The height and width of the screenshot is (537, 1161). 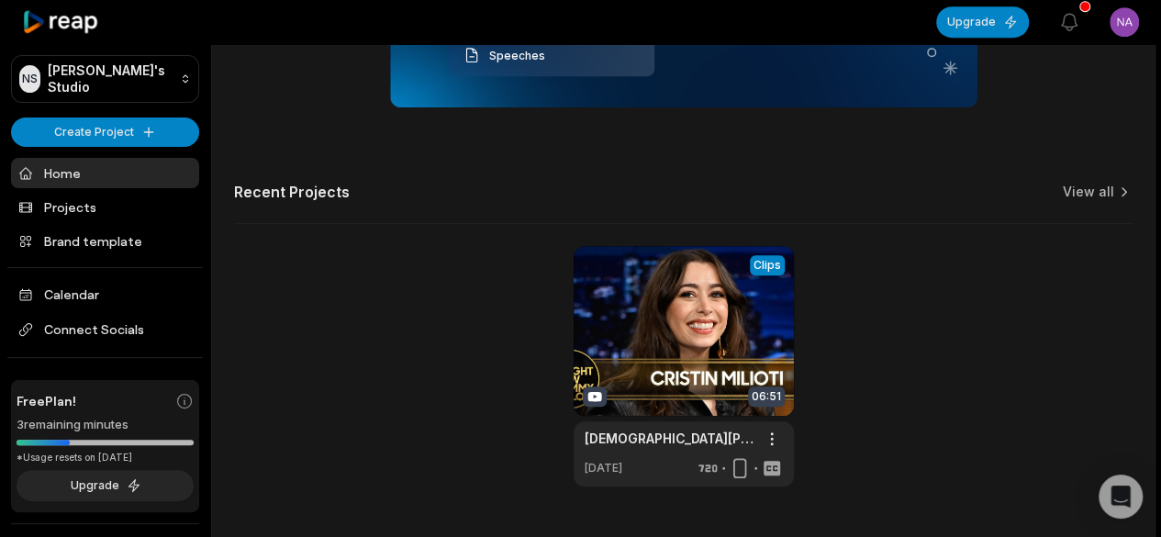 I want to click on div: Open Intercom Messenger, so click(x=1120, y=496).